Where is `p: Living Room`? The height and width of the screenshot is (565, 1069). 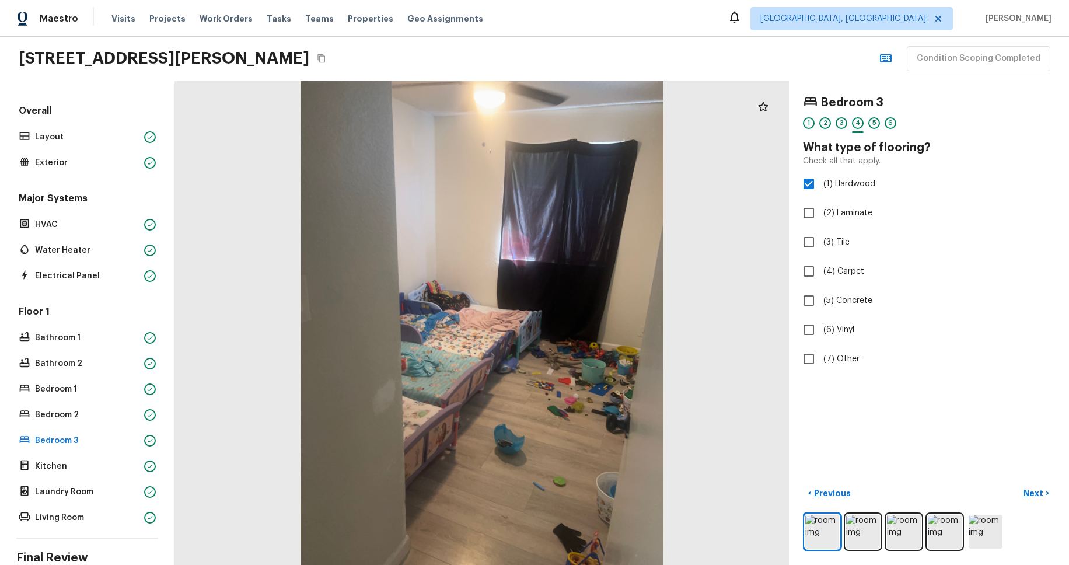
p: Living Room is located at coordinates (87, 517).